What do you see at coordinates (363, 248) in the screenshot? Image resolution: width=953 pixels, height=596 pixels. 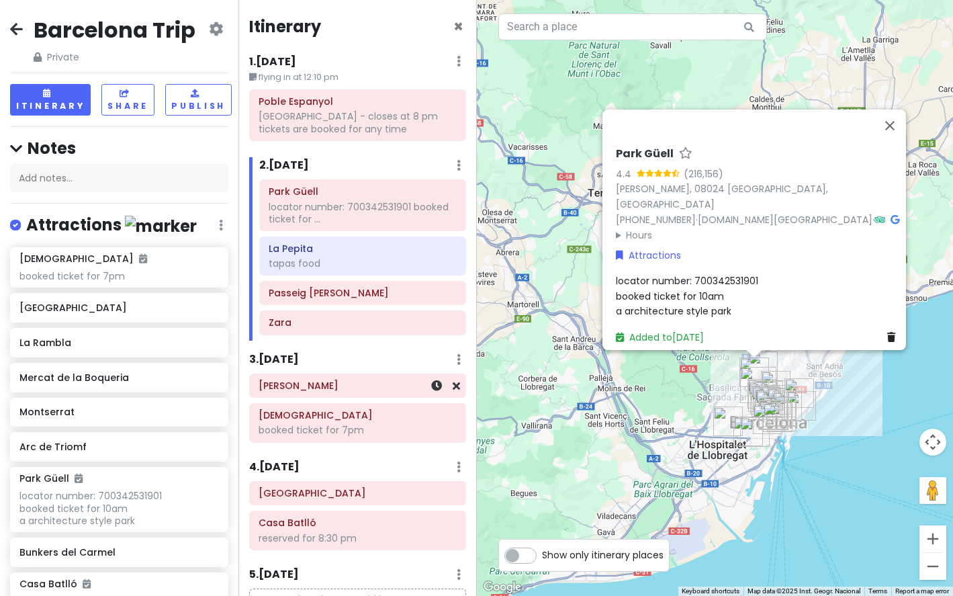 I see `h6: La Pepita` at bounding box center [363, 248].